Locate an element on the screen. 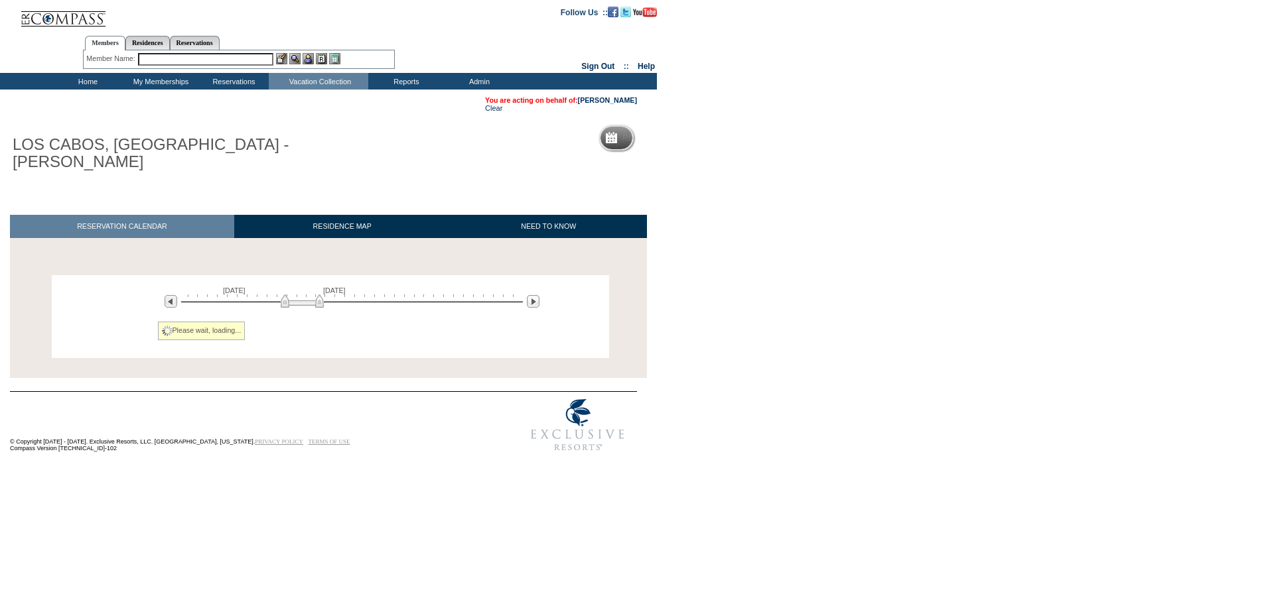 Image resolution: width=1274 pixels, height=604 pixels. div: Please wait, loading... is located at coordinates (202, 331).